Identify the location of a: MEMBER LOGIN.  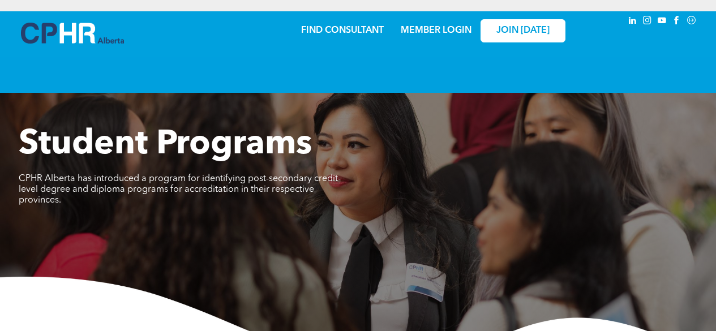
(436, 31).